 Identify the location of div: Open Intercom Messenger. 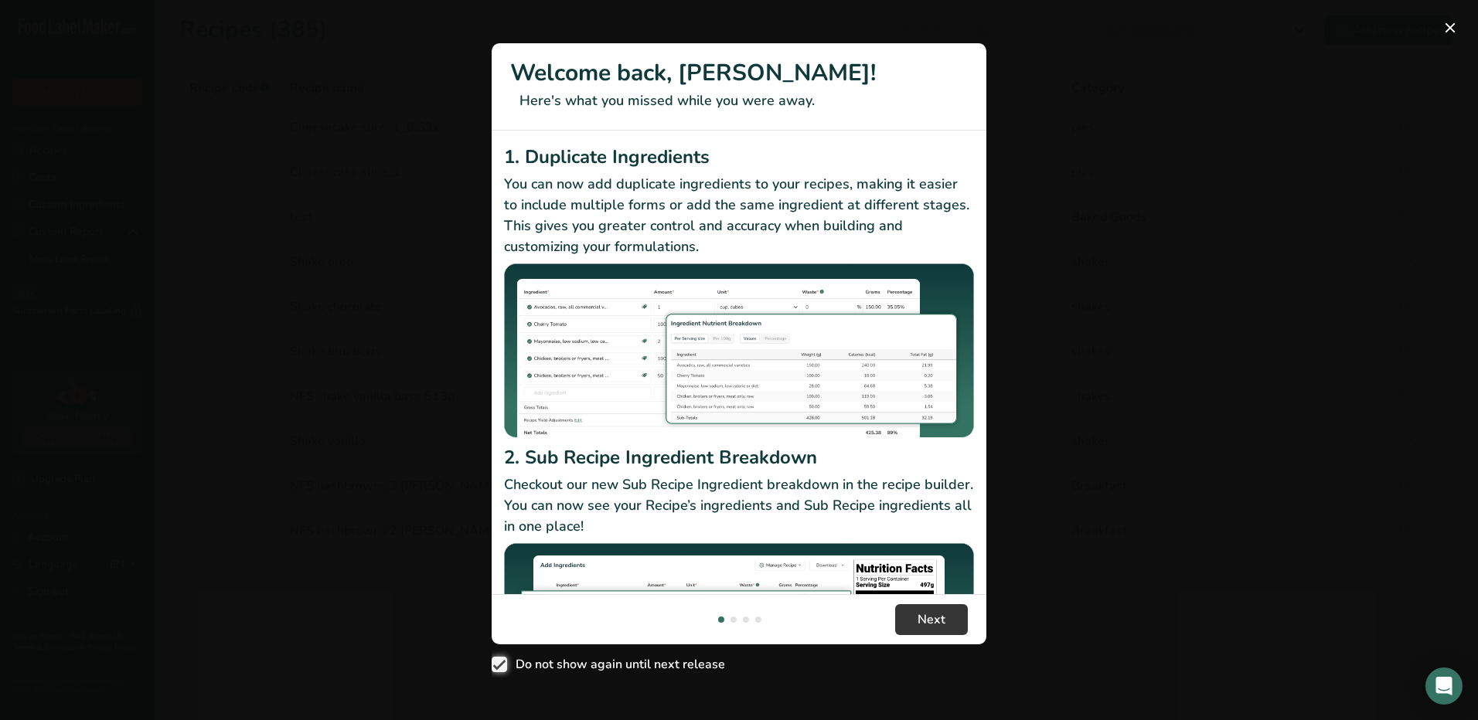
(1444, 686).